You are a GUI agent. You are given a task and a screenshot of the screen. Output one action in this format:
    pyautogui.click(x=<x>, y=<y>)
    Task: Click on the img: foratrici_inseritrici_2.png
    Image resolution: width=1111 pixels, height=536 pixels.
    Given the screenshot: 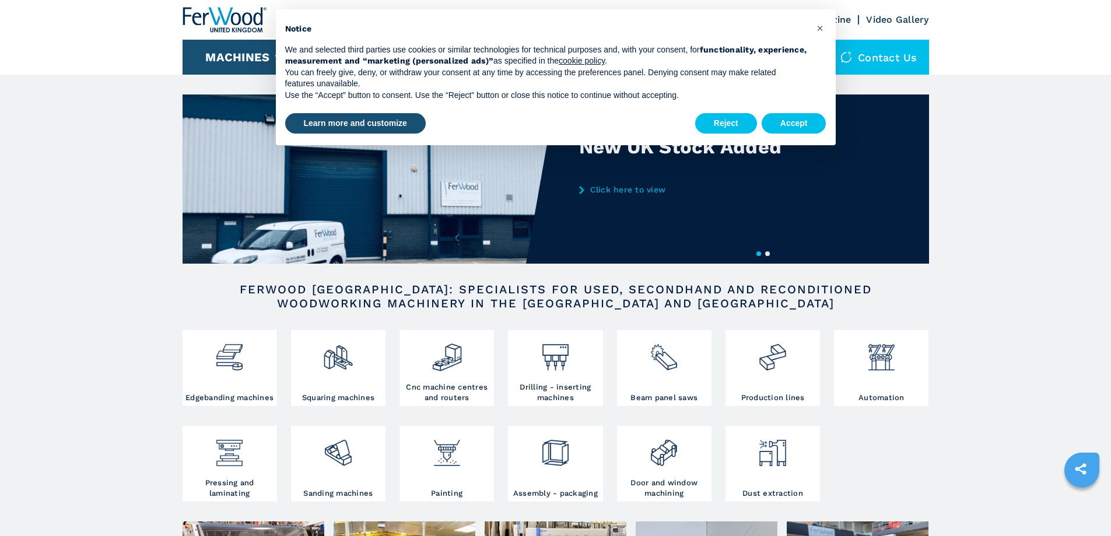 What is the action you would take?
    pyautogui.click(x=555, y=353)
    